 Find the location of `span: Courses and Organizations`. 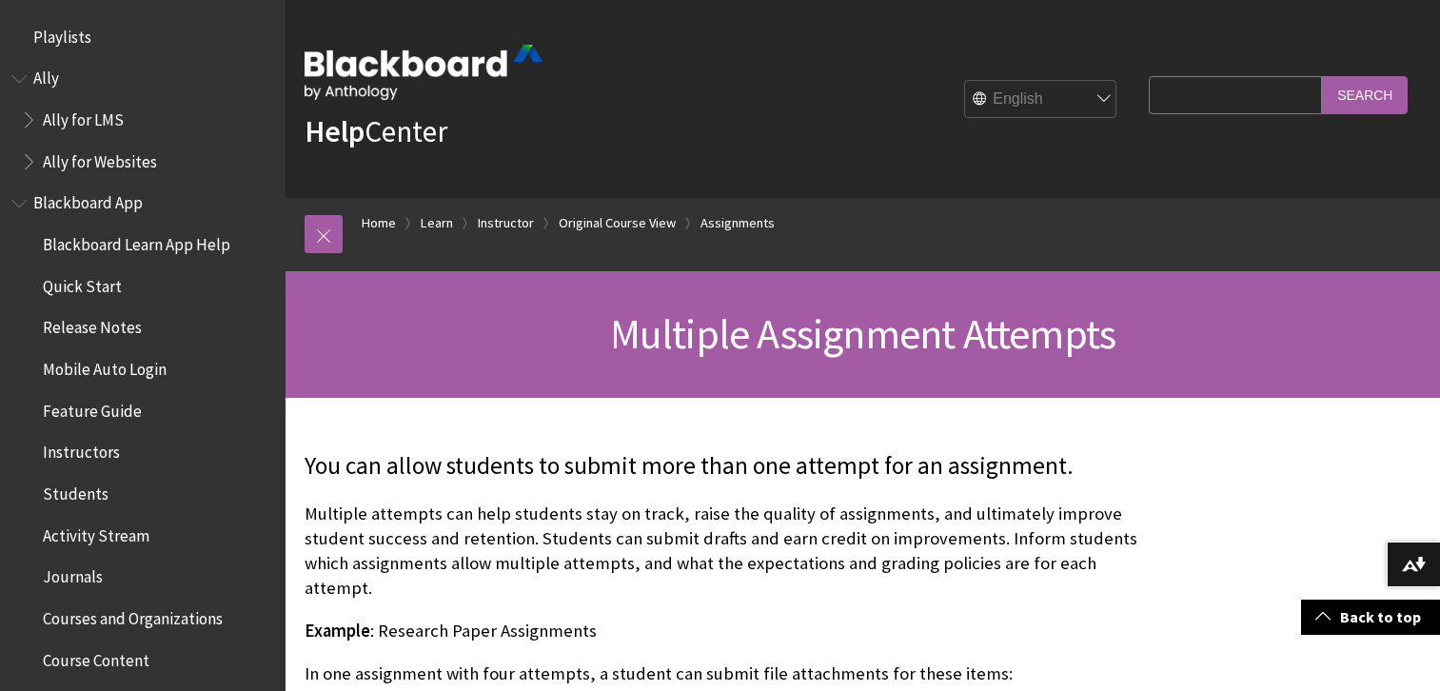

span: Courses and Organizations is located at coordinates (132, 615).